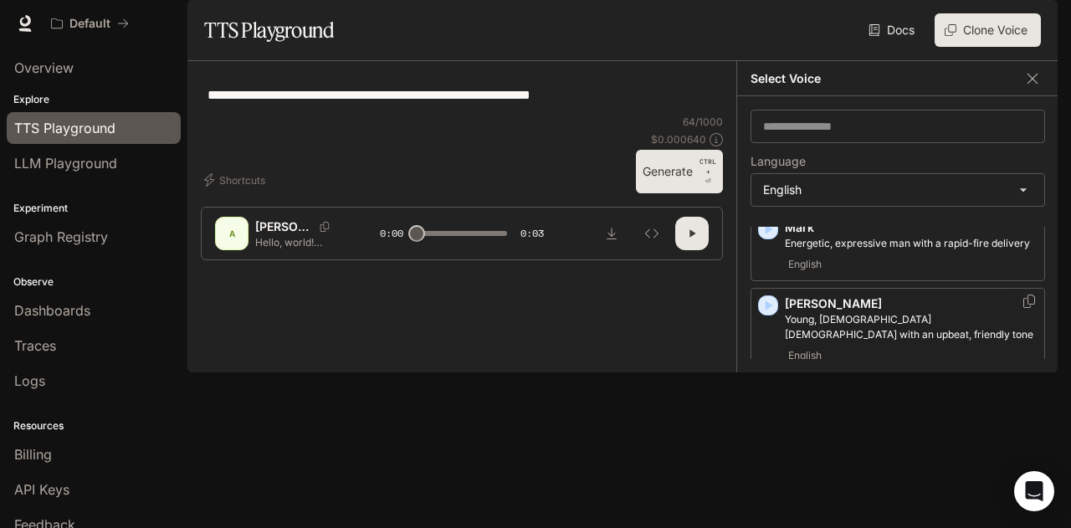 This screenshot has height=528, width=1071. Describe the element at coordinates (612, 233) in the screenshot. I see `button: Download audio` at that location.